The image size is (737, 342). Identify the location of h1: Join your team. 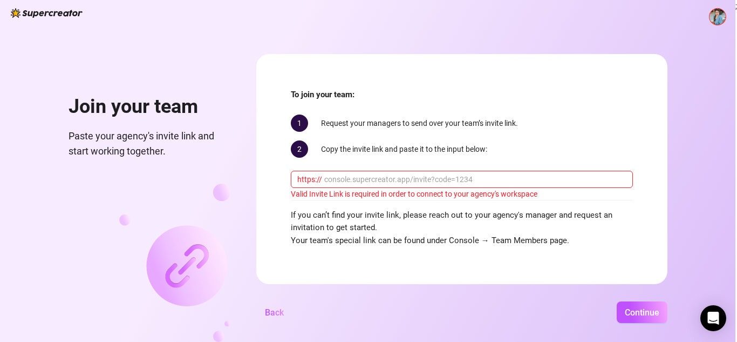
(150, 107).